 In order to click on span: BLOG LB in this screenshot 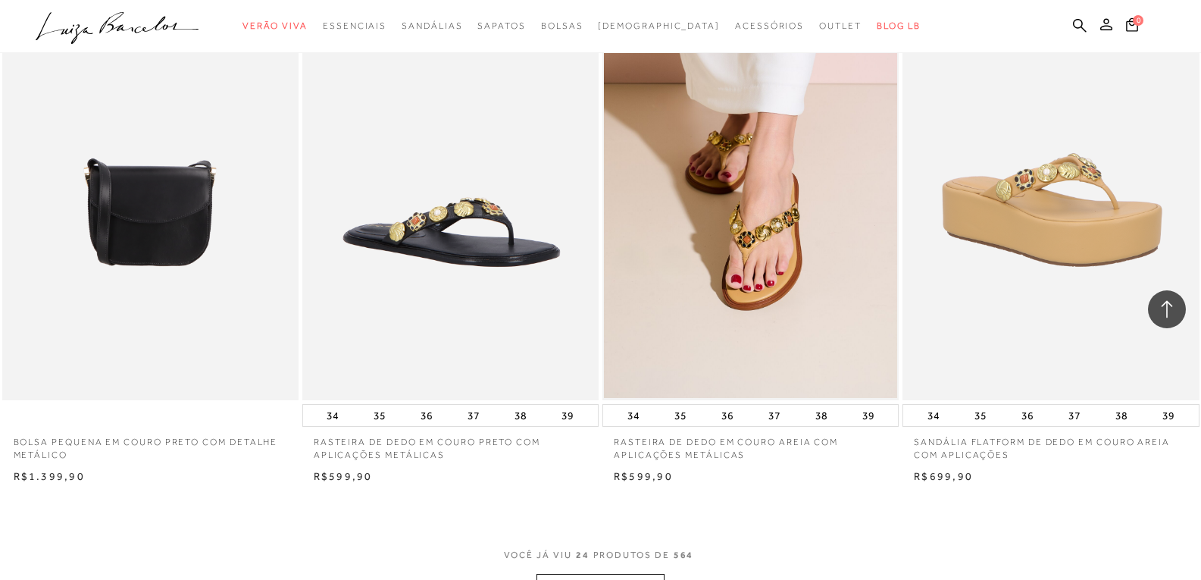, I will do `click(898, 26)`.